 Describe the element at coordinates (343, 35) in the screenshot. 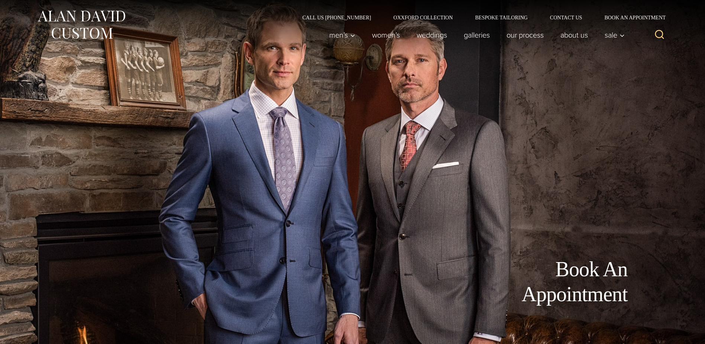

I see `span: Men’s` at that location.